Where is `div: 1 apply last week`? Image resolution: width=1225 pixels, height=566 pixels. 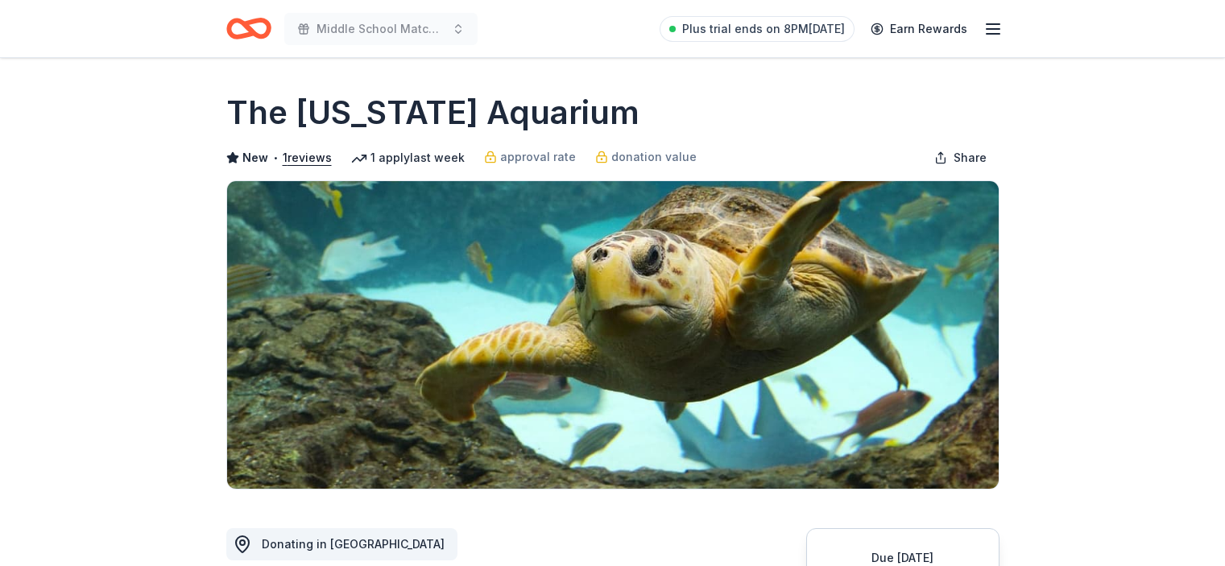
div: 1 apply last week is located at coordinates (408, 158).